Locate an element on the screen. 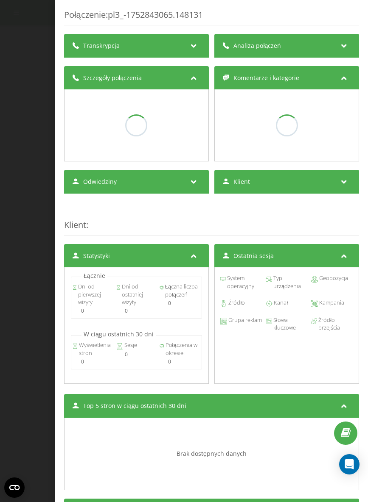 Image resolution: width=368 pixels, height=502 pixels. span: Połączenia w okresie: is located at coordinates (182, 349).